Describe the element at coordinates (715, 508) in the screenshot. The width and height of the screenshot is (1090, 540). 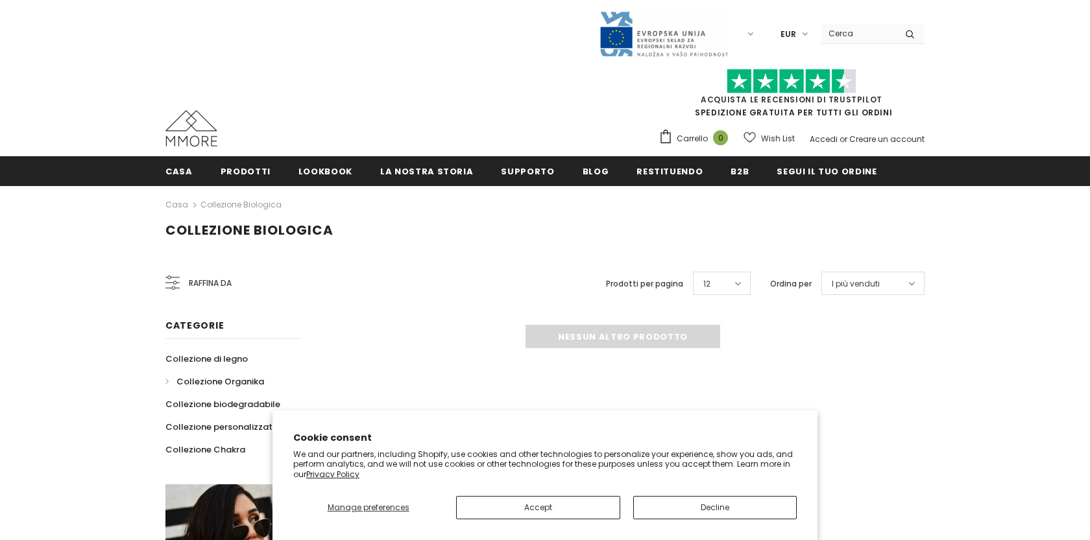
I see `button: Decline` at that location.